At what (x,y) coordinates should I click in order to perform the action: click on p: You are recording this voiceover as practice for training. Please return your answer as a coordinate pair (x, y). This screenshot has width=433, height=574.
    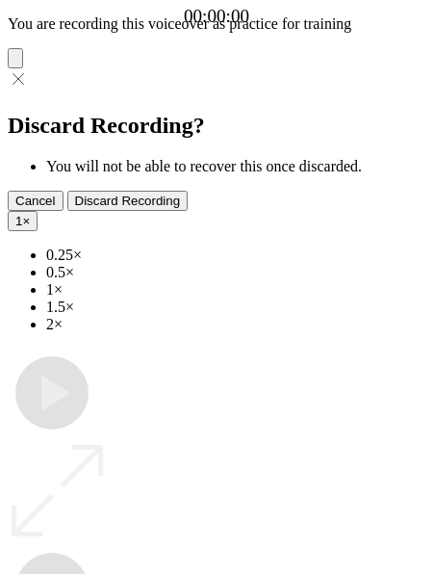
    Looking at the image, I should click on (217, 24).